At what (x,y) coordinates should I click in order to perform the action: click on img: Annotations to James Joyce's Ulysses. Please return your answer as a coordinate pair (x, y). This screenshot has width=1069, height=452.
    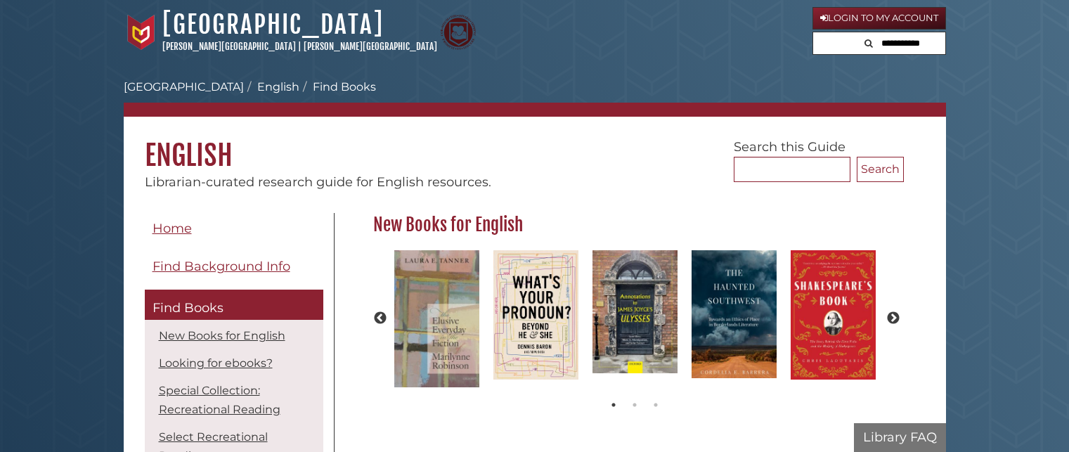
    Looking at the image, I should click on (635, 311).